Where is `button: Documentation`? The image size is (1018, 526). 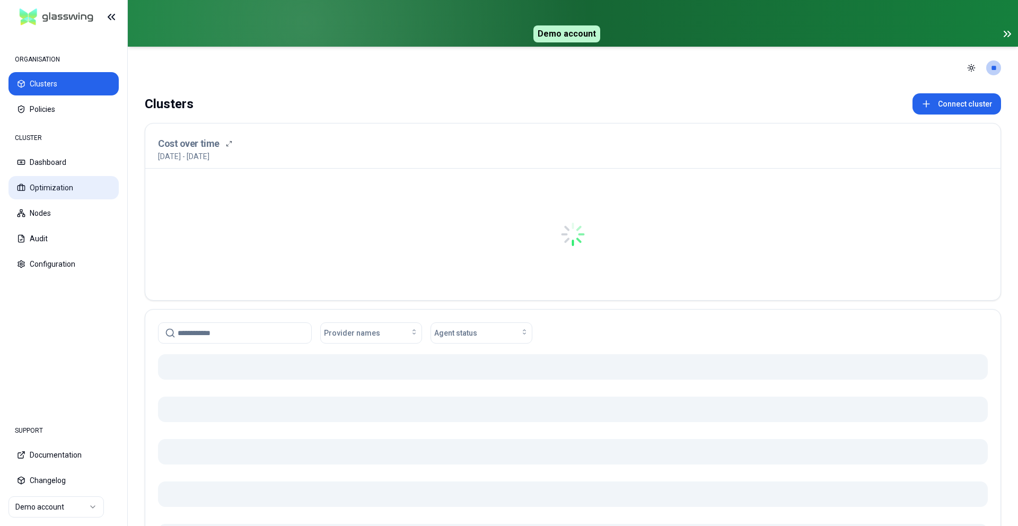
button: Documentation is located at coordinates (64, 455).